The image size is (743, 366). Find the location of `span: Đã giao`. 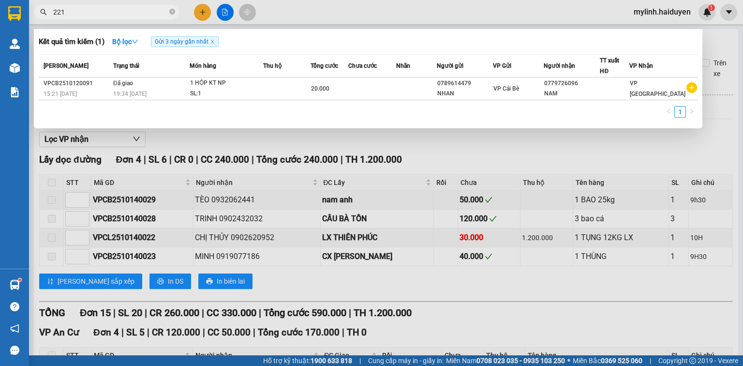

span: Đã giao is located at coordinates (123, 83).